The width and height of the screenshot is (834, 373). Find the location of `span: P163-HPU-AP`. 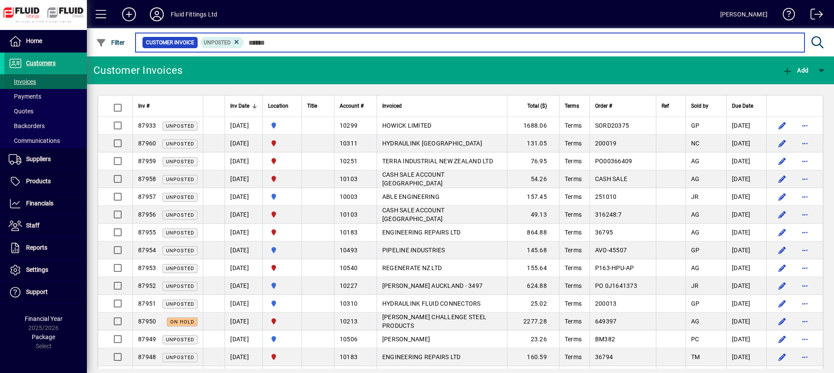

span: P163-HPU-AP is located at coordinates (615, 268).